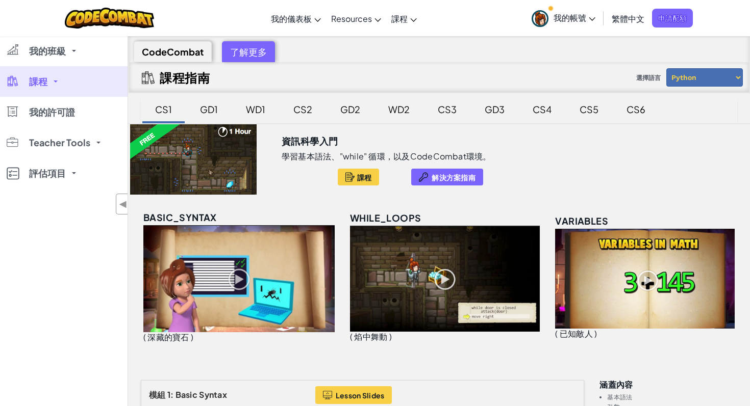 The height and width of the screenshot is (406, 750). I want to click on div: CodeCombat, so click(172, 52).